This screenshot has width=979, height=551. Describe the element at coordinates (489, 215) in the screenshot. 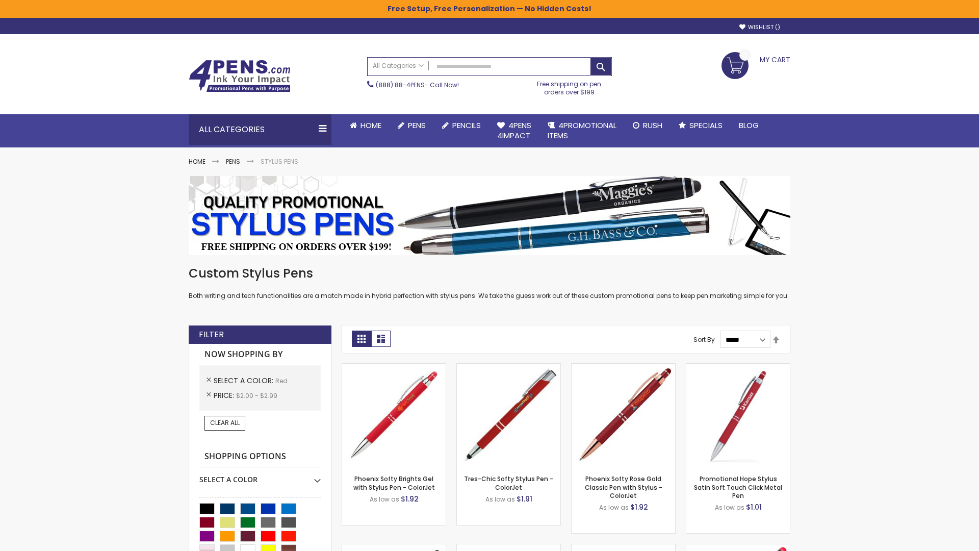

I see `img: Stylus Pens` at that location.